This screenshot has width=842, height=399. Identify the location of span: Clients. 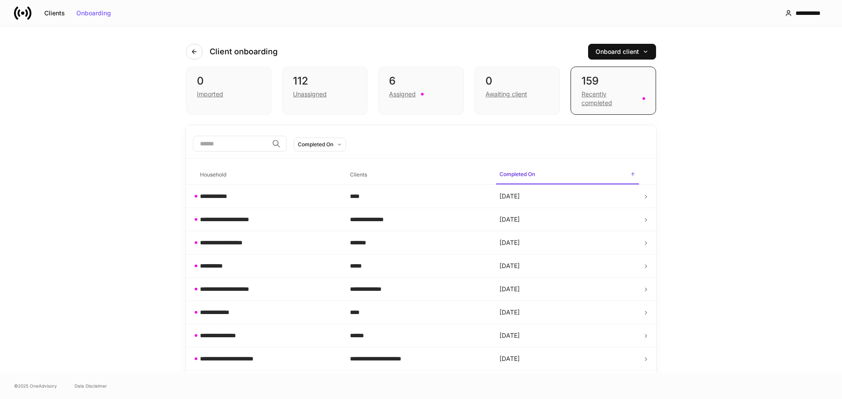
(418, 175).